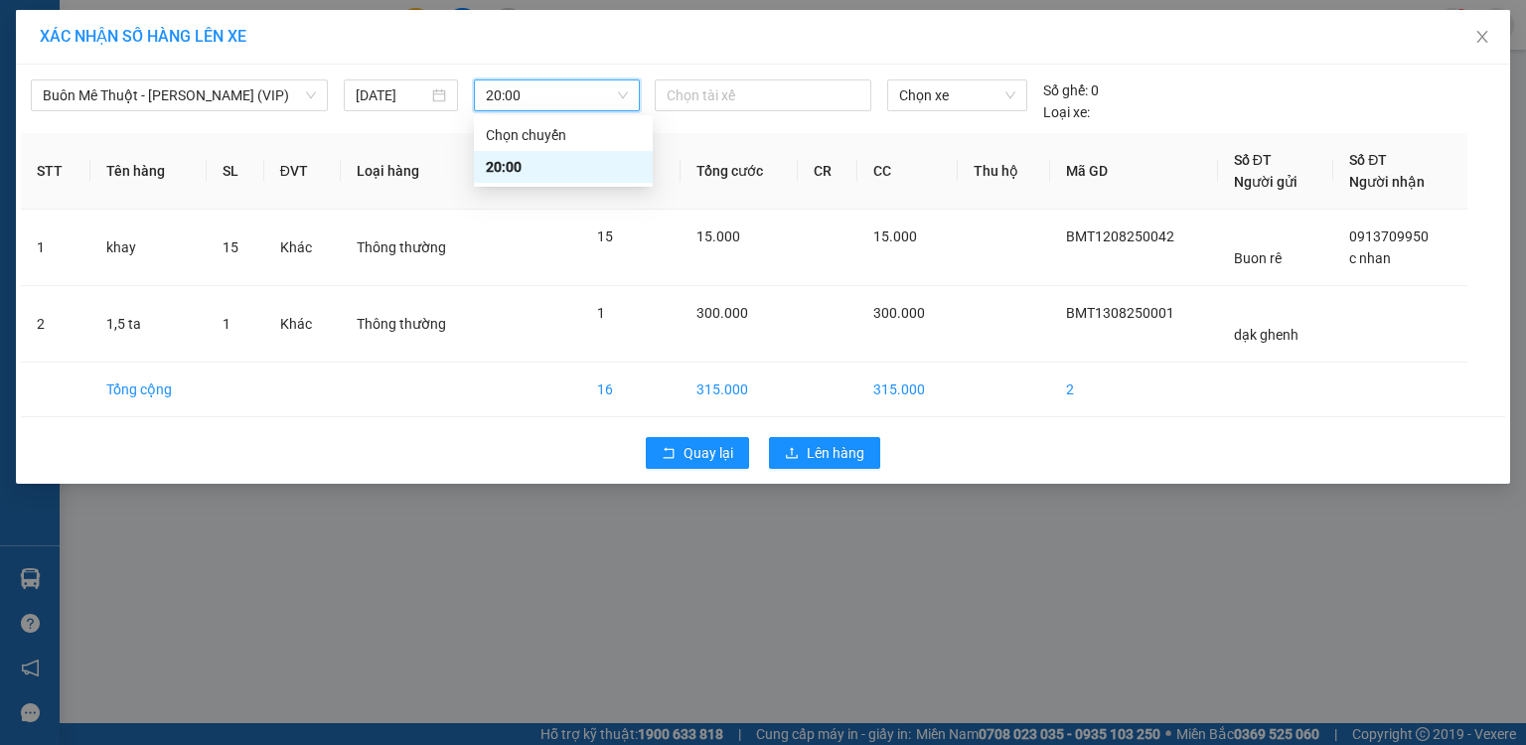 The height and width of the screenshot is (745, 1526). What do you see at coordinates (1004, 171) in the screenshot?
I see `th: Thu hộ` at bounding box center [1004, 171].